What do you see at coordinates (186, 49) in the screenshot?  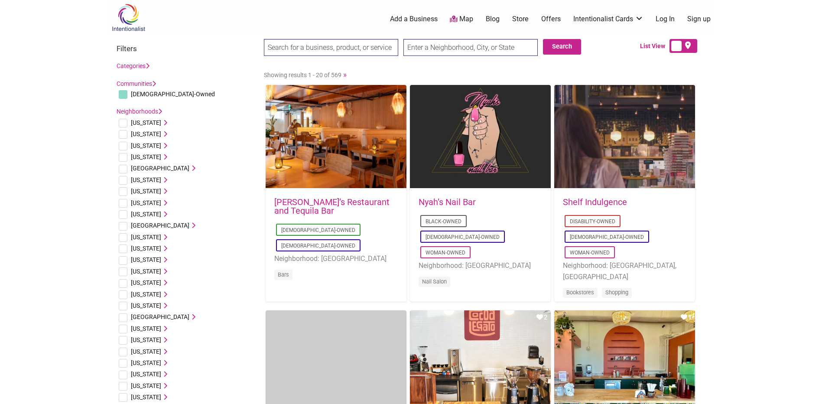 I see `h3: Filters` at bounding box center [186, 49].